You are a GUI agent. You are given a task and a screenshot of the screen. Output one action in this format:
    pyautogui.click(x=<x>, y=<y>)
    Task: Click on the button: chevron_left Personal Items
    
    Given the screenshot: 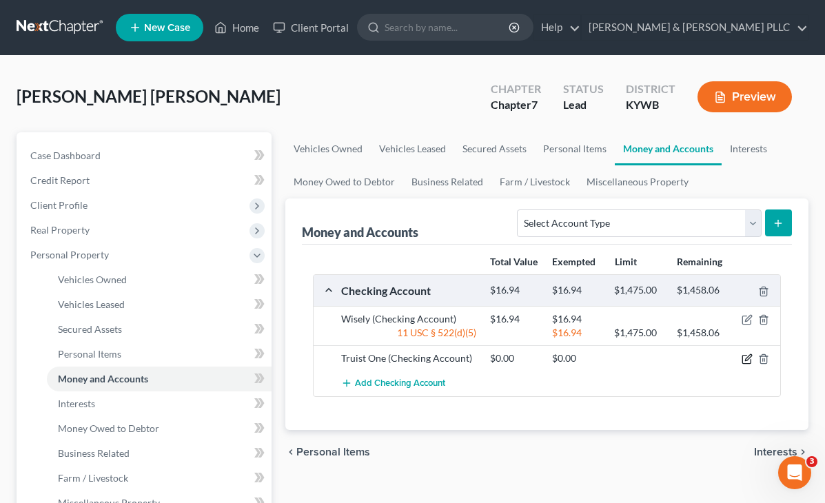 What is the action you would take?
    pyautogui.click(x=327, y=452)
    